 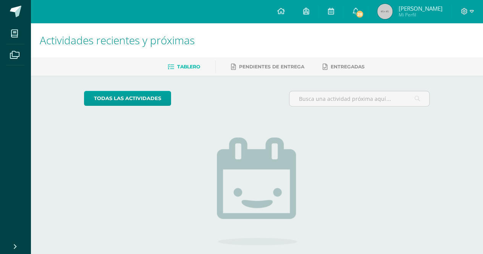 What do you see at coordinates (184, 67) in the screenshot?
I see `a: Tablero` at bounding box center [184, 67].